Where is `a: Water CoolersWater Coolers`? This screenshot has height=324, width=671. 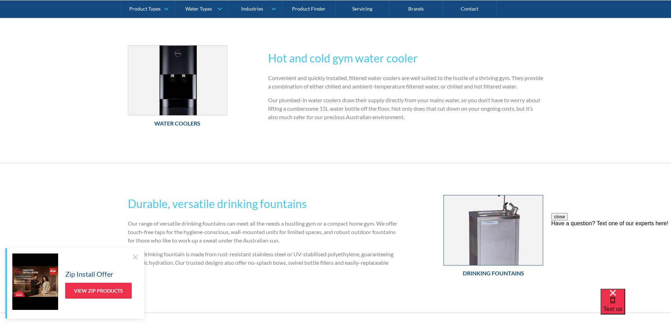 a: Water CoolersWater Coolers is located at coordinates (178, 88).